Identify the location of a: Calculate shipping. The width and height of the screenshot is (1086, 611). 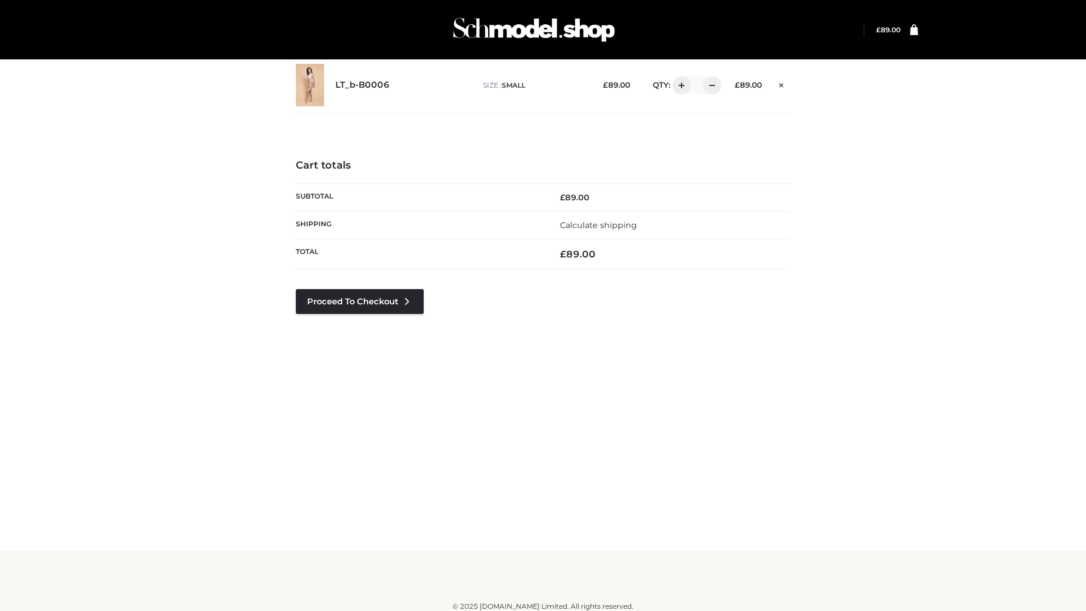
(598, 225).